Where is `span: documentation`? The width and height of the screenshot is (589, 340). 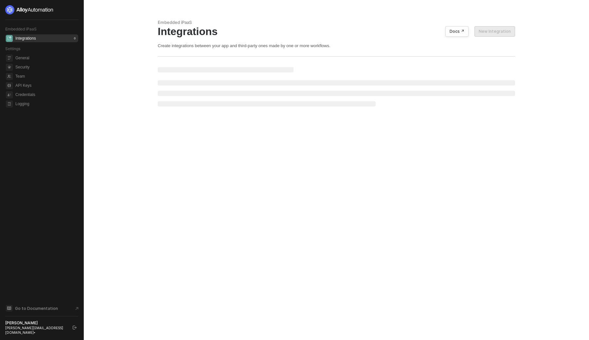 span: documentation is located at coordinates (9, 308).